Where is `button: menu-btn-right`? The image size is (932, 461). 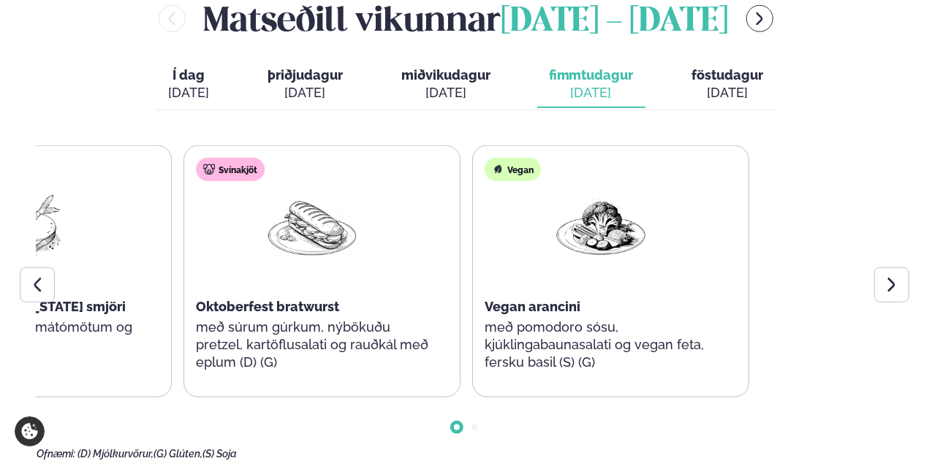 button: menu-btn-right is located at coordinates (759, 18).